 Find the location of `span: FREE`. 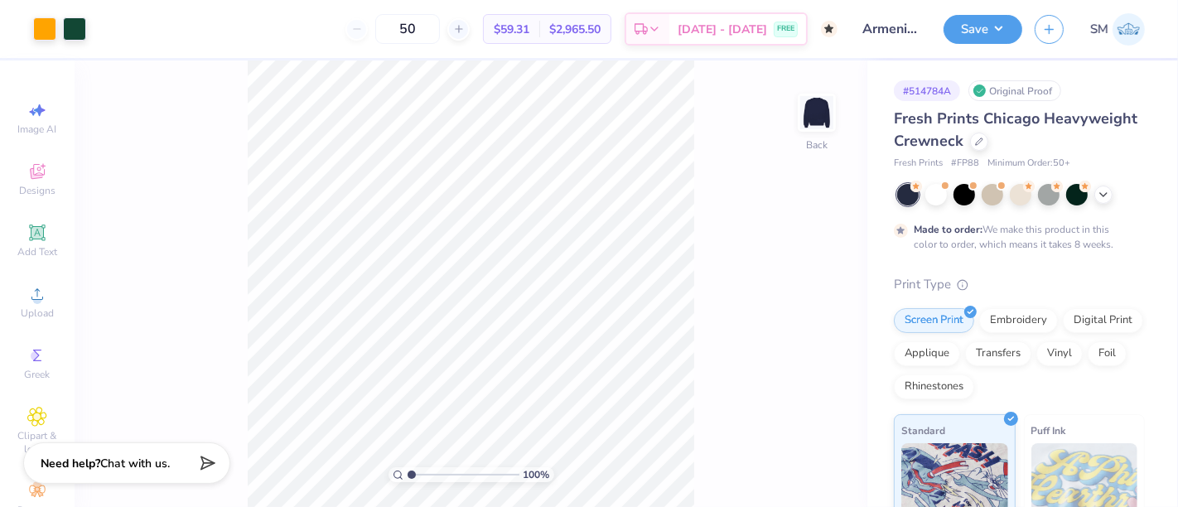

span: FREE is located at coordinates (785, 29).